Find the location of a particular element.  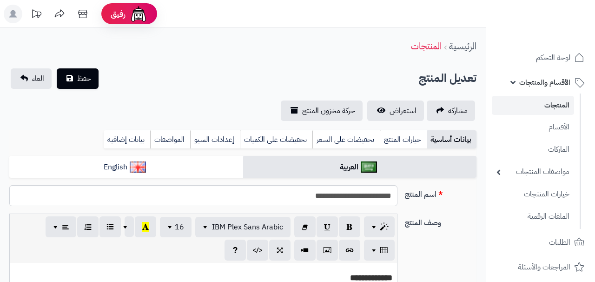

a: تخفيضات على السعر is located at coordinates (346, 139).